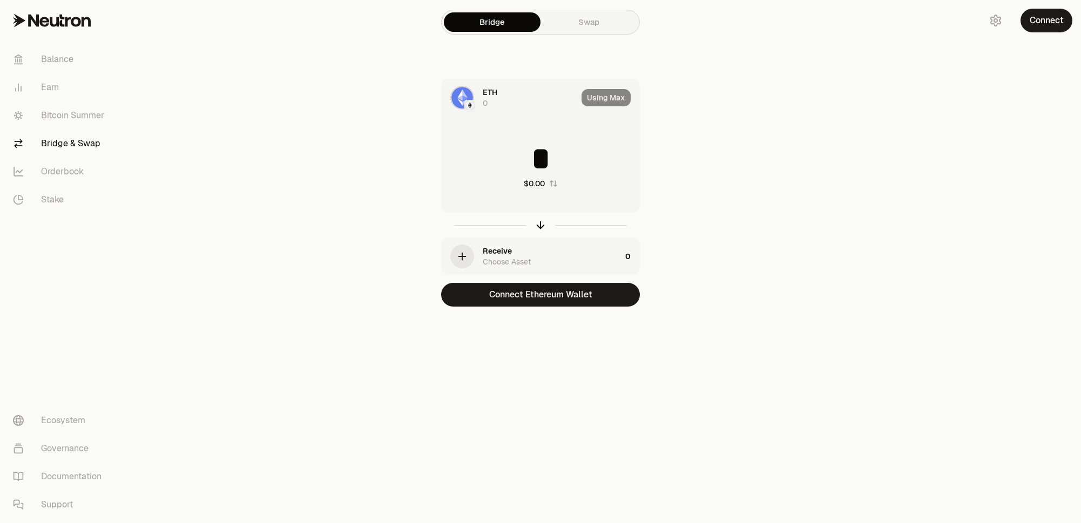  Describe the element at coordinates (531, 256) in the screenshot. I see `div: ReceiveChoose Asset` at that location.